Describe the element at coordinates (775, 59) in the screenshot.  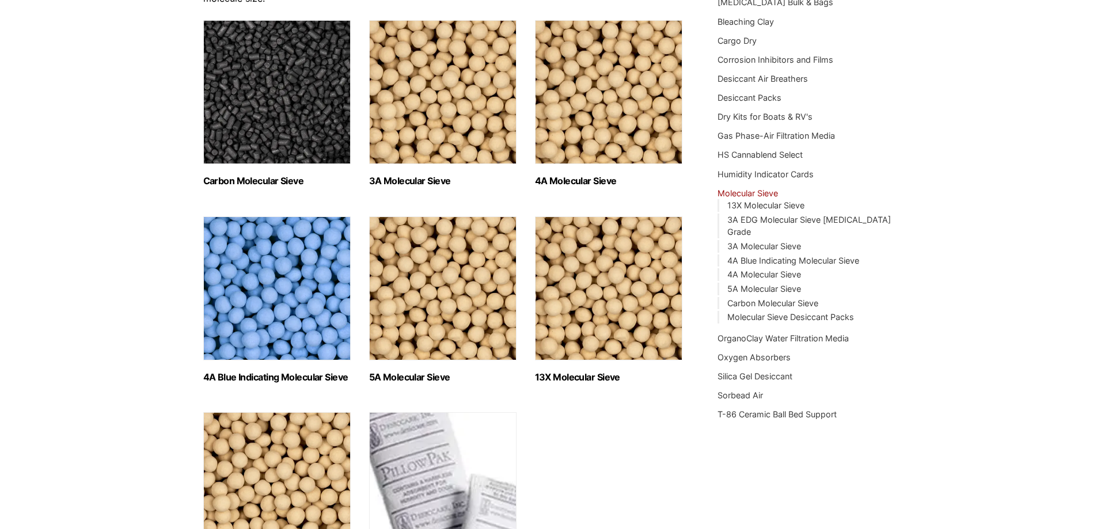
I see `a: Corrosion Inhibitors and Films` at that location.